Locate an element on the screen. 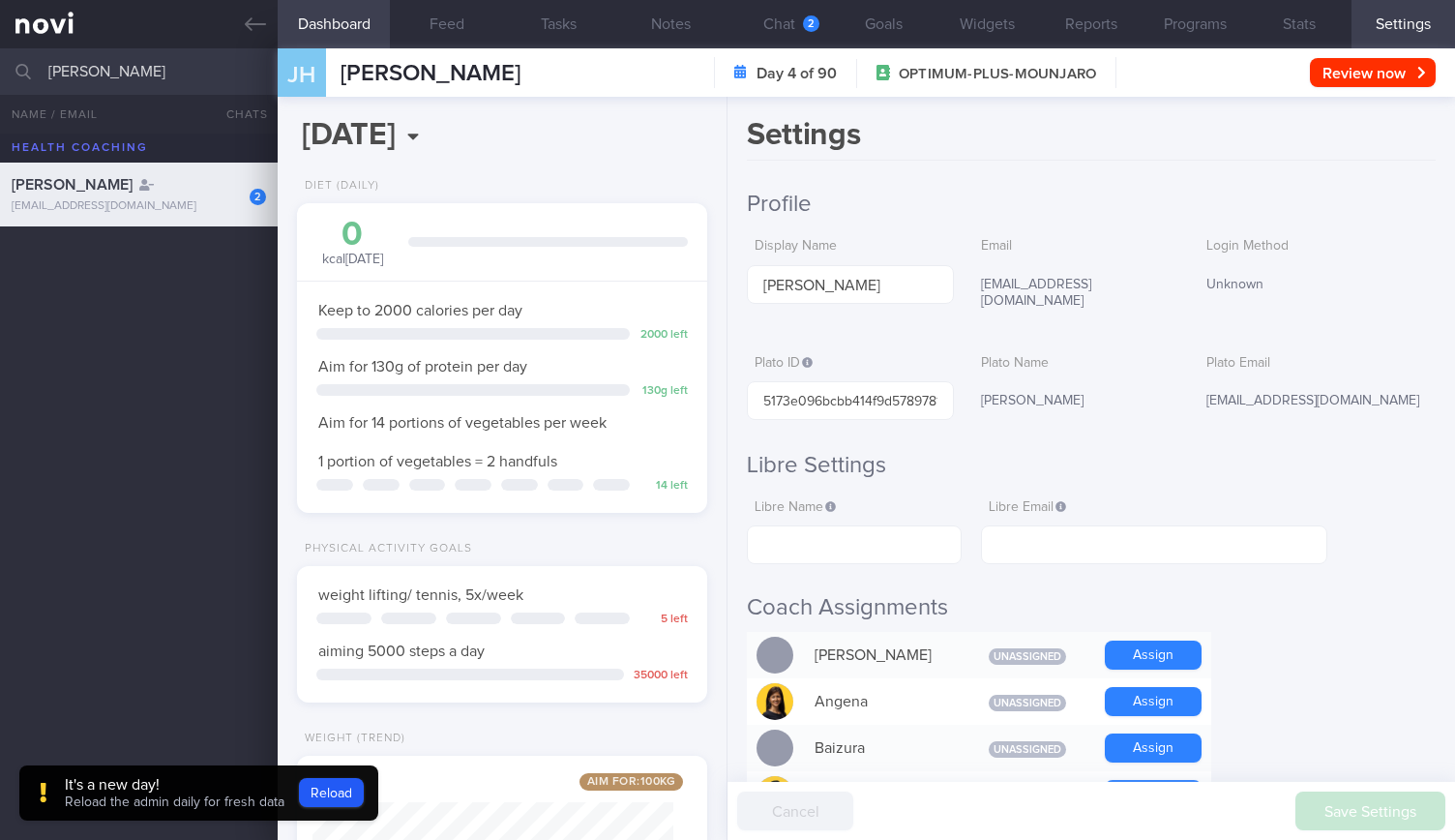  span: Aim for 130g of protein per day is located at coordinates (422, 366).